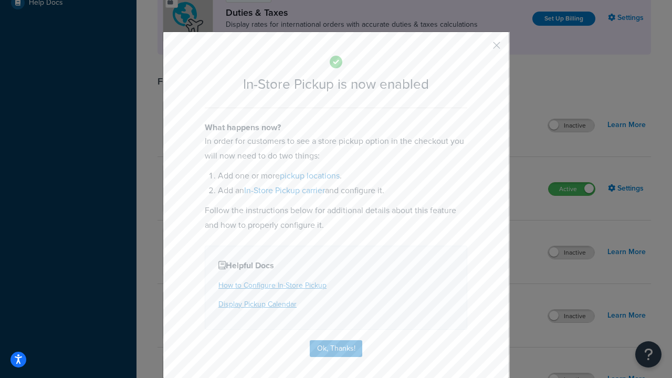  What do you see at coordinates (342, 176) in the screenshot?
I see `li: Add one or more .` at bounding box center [342, 176].